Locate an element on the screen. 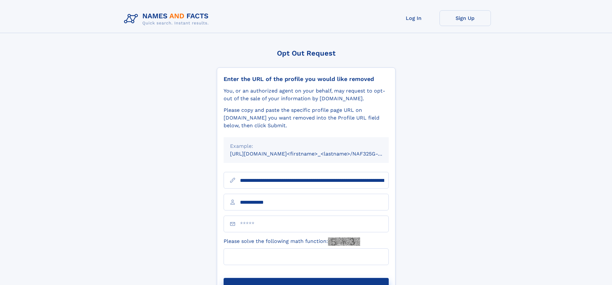 The image size is (612, 285). div: Example: is located at coordinates (306, 146).